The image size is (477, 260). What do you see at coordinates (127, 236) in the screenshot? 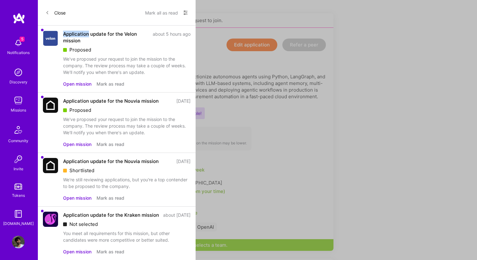
I see `div: You meet all requirements for this mission, but other candidates were more competitive or better ...` at bounding box center [127, 236].